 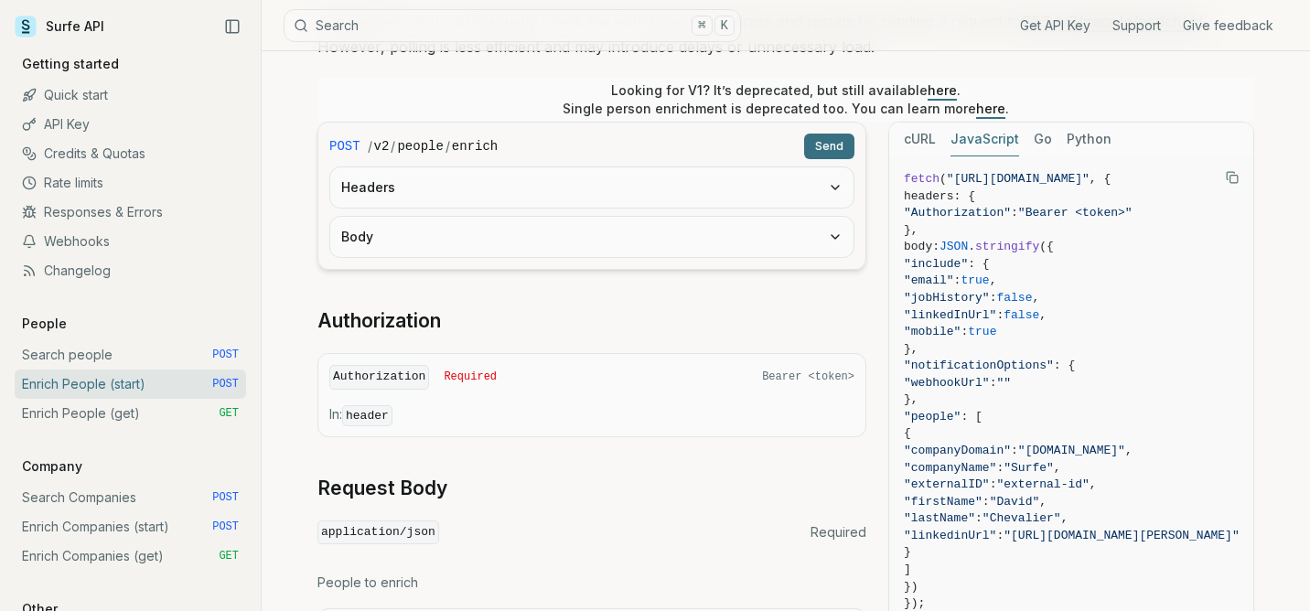 What do you see at coordinates (984, 139) in the screenshot?
I see `button: JavaScript` at bounding box center [984, 139].